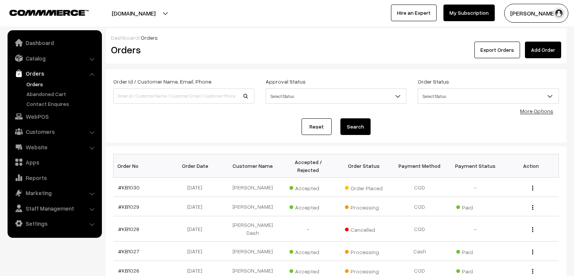 This screenshot has height=276, width=574. What do you see at coordinates (62, 103) in the screenshot?
I see `a: Contact Enquires` at bounding box center [62, 103].